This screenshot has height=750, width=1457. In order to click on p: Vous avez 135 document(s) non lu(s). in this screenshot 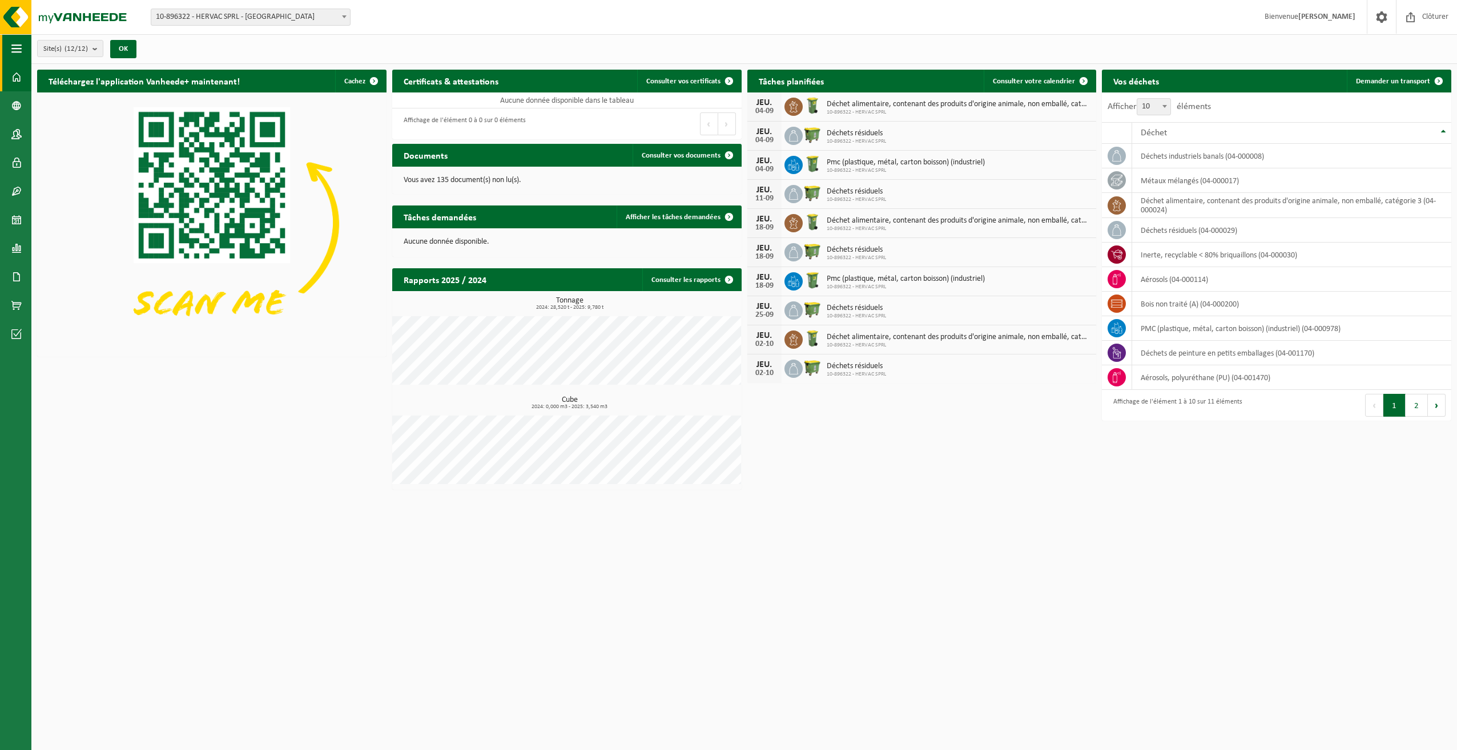, I will do `click(567, 180)`.